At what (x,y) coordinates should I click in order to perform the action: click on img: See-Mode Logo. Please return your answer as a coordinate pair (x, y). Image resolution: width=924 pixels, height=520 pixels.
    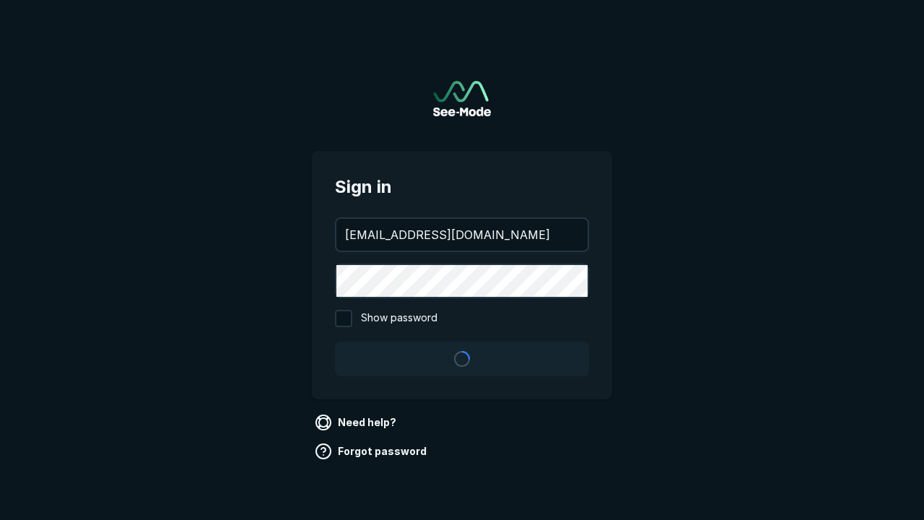
    Looking at the image, I should click on (462, 98).